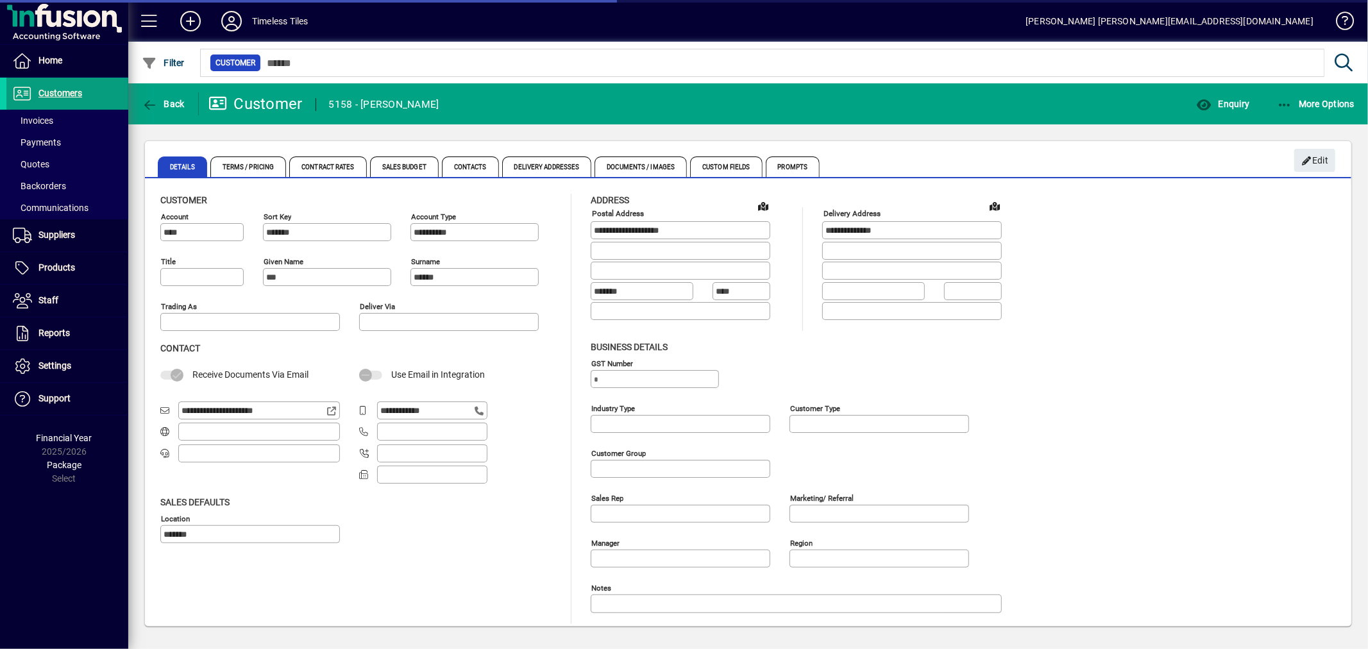 This screenshot has height=649, width=1368. I want to click on button: Filter, so click(163, 63).